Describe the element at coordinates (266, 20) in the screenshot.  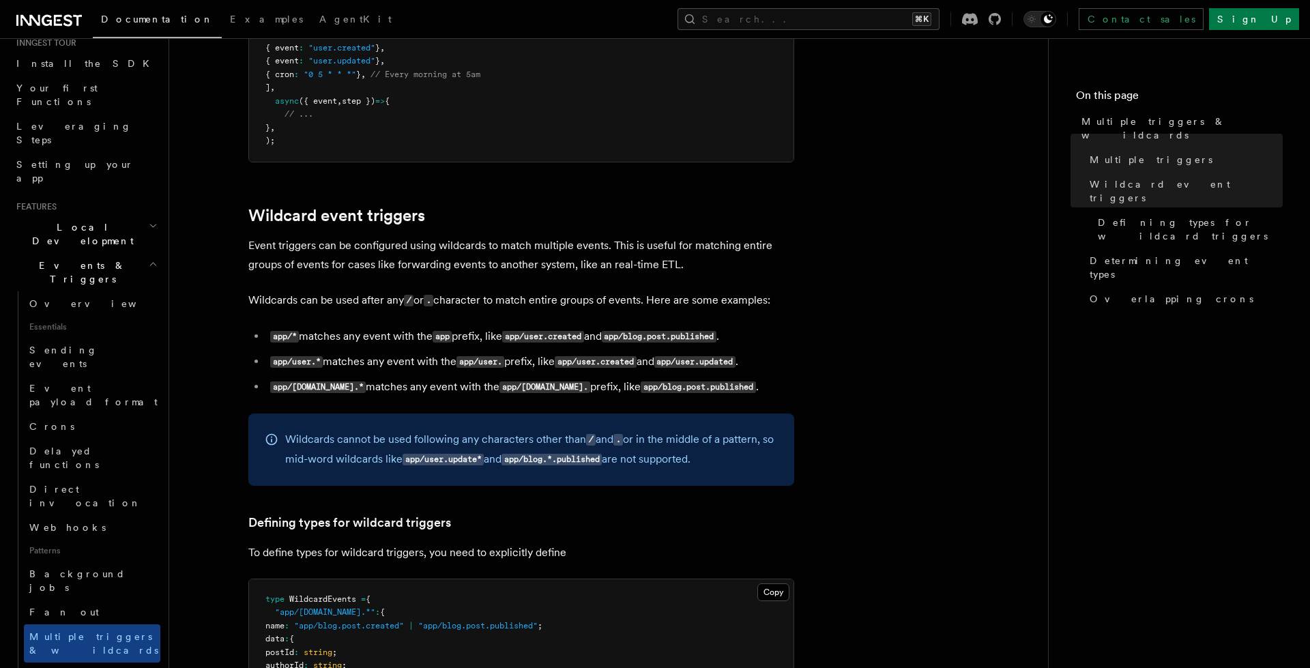
I see `a: Examples` at that location.